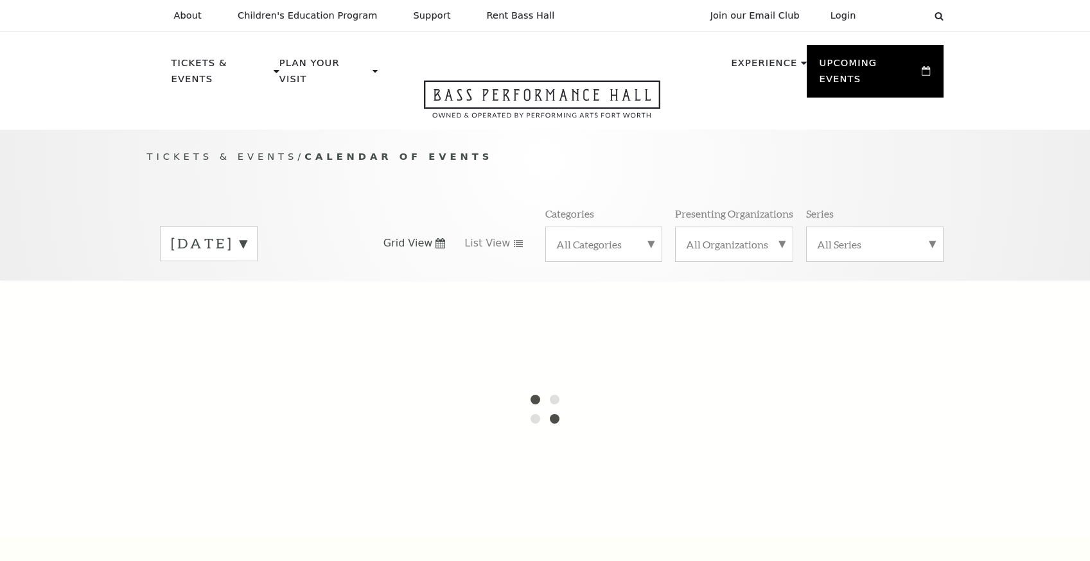 This screenshot has height=561, width=1090. What do you see at coordinates (521, 15) in the screenshot?
I see `p: Rent Bass Hall` at bounding box center [521, 15].